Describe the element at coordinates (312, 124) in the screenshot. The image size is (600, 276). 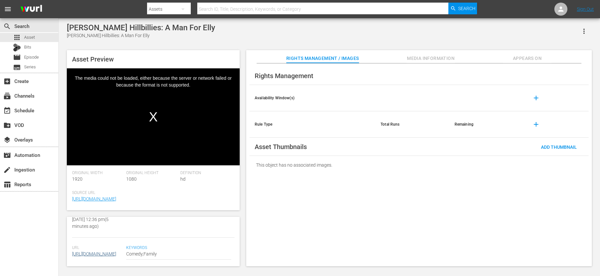
I see `th: Rule Type` at that location.